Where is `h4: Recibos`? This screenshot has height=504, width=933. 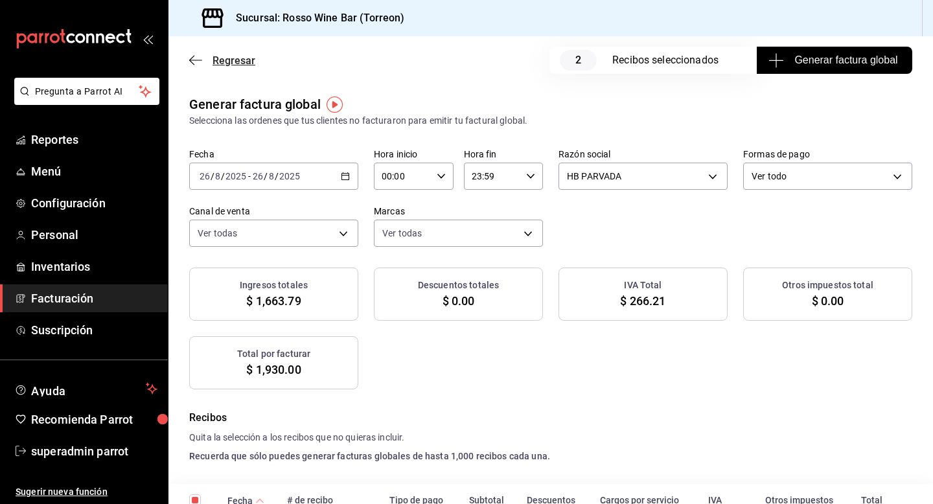
h4: Recibos is located at coordinates (551, 418).